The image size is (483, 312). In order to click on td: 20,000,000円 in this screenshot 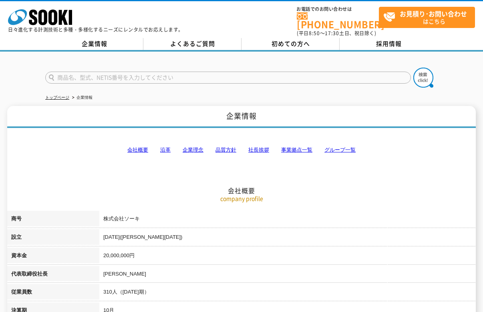, I will do `click(287, 257)`.